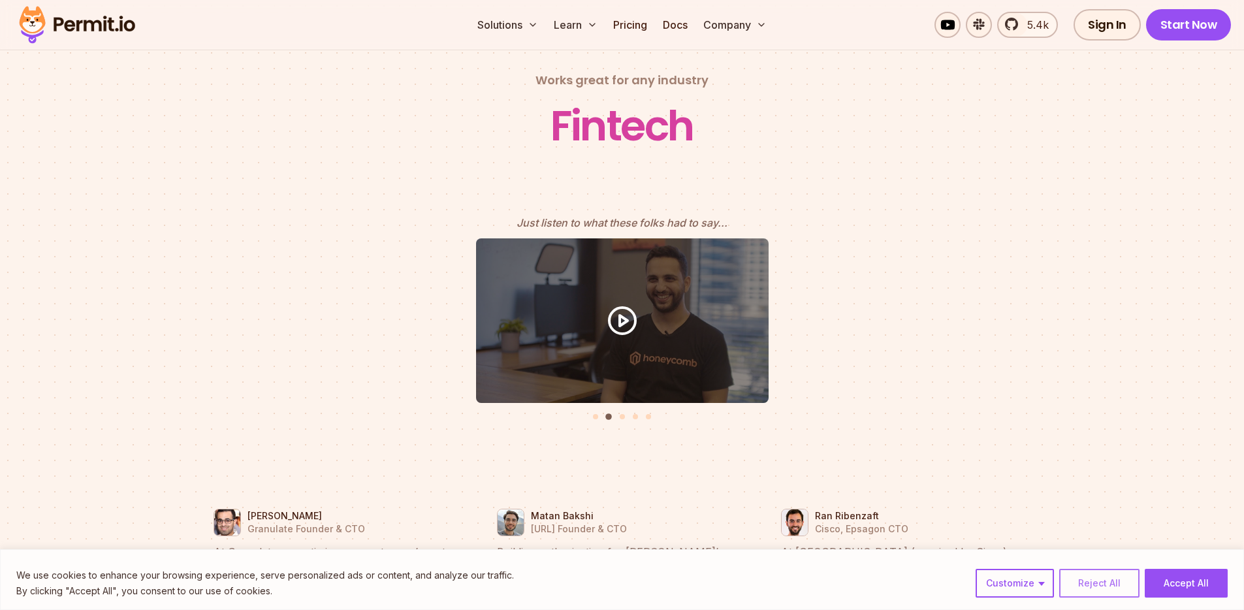 Image resolution: width=1244 pixels, height=610 pixels. Describe the element at coordinates (227, 522) in the screenshot. I see `img: Tal Saiag | Granulate Founder & CTO` at that location.